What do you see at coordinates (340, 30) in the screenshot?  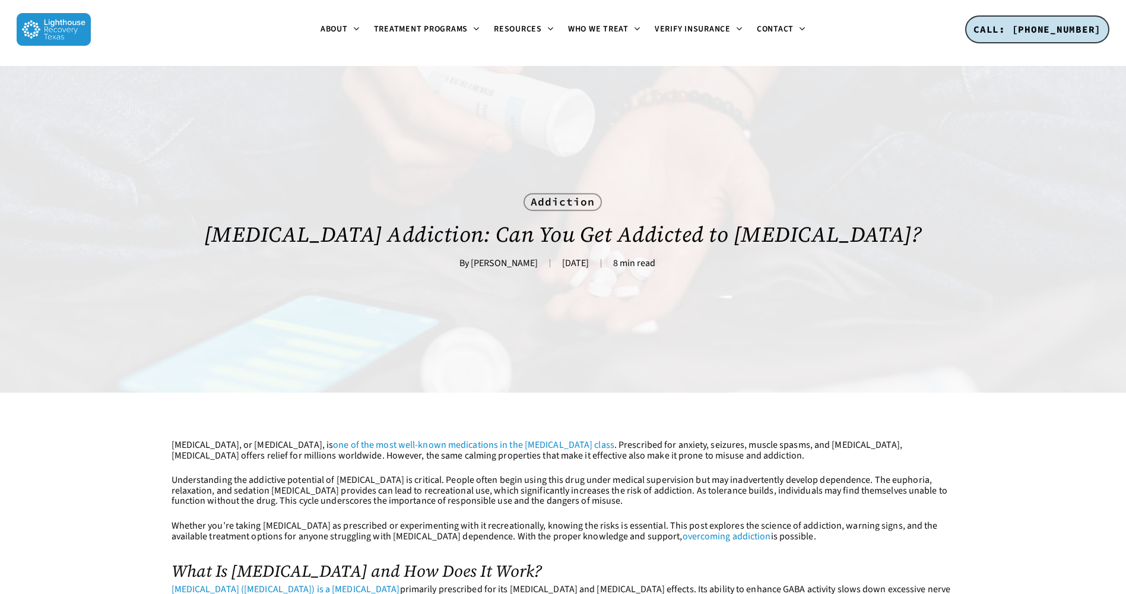 I see `a: About` at bounding box center [340, 30].